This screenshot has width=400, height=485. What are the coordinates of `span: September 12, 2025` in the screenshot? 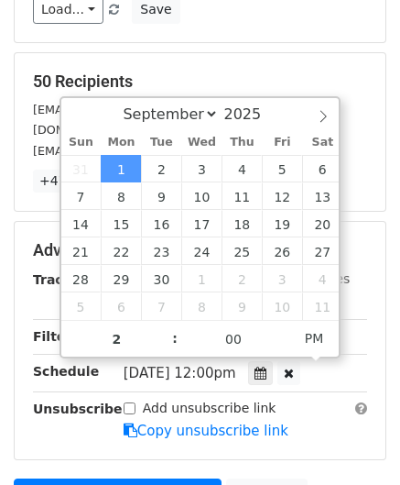 It's located at (282, 196).